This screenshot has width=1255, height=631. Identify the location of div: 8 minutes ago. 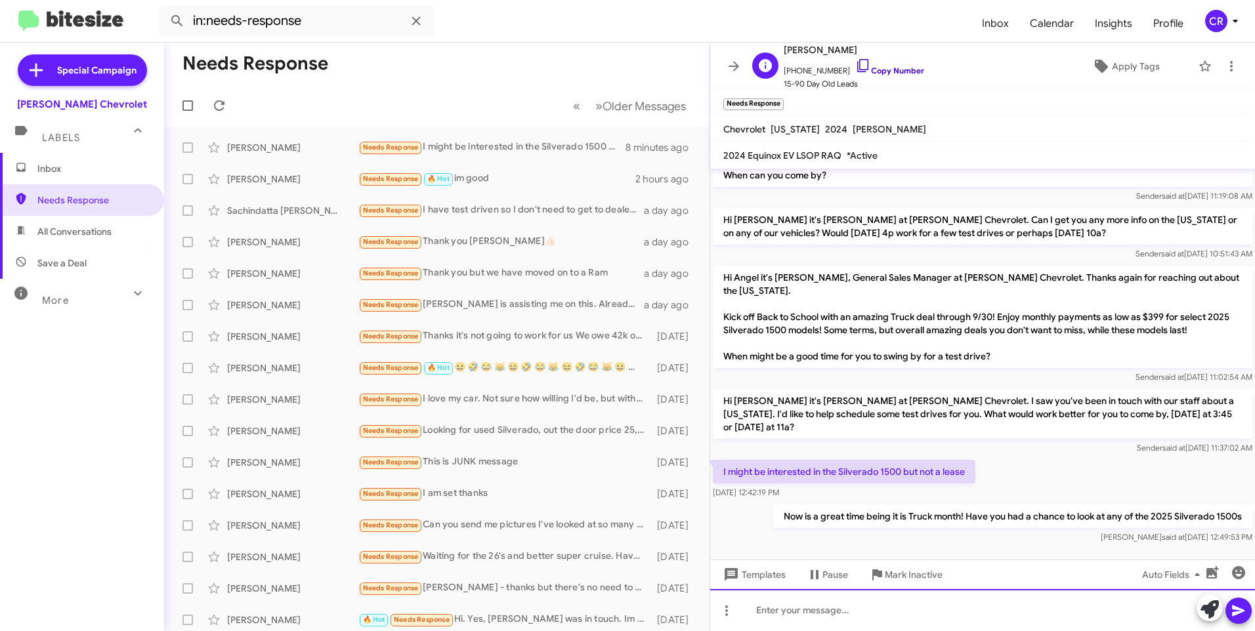
(662, 148).